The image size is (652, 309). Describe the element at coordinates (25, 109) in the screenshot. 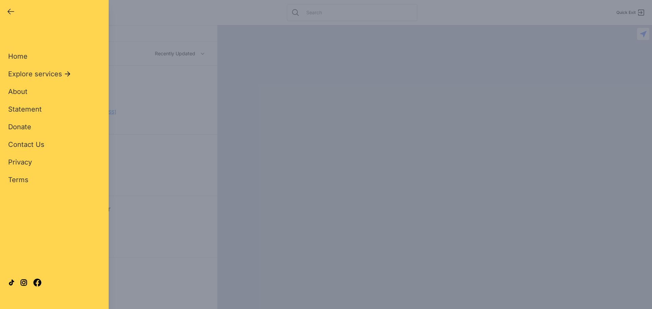

I see `a: Statement` at that location.